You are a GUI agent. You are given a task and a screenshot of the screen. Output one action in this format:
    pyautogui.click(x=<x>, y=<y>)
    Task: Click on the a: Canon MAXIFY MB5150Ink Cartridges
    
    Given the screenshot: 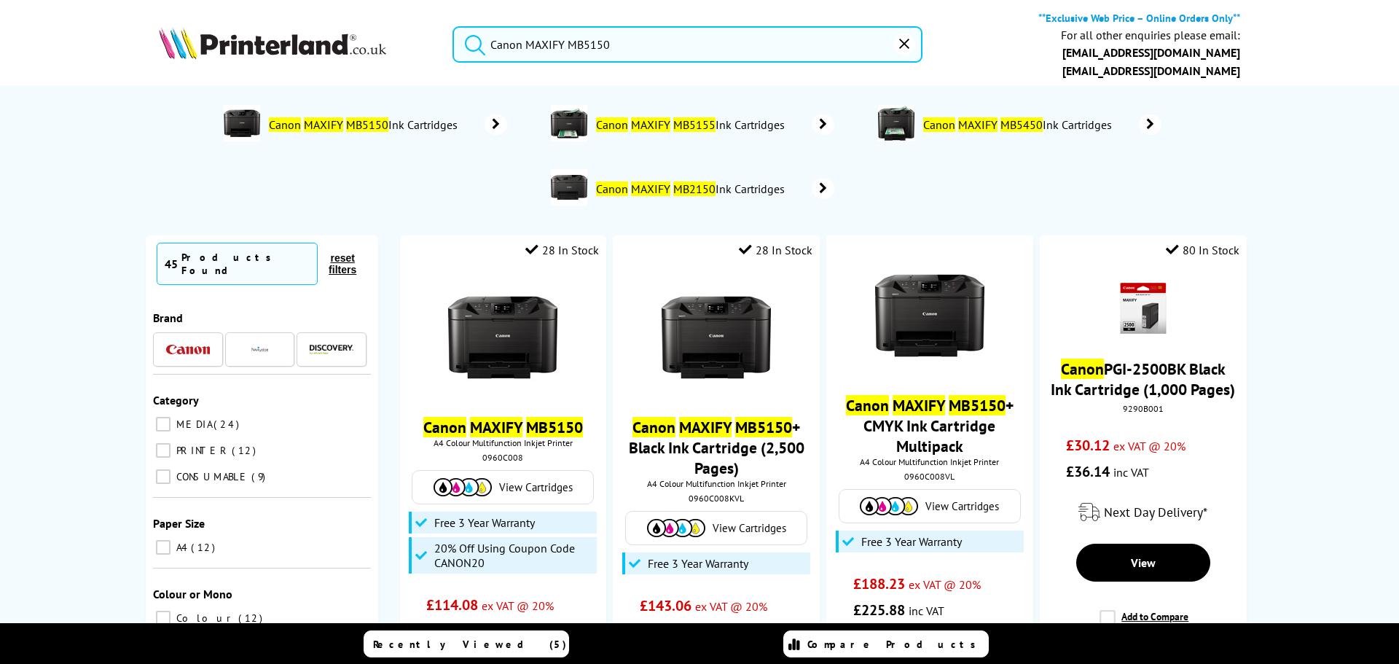 What is the action you would take?
    pyautogui.click(x=387, y=125)
    